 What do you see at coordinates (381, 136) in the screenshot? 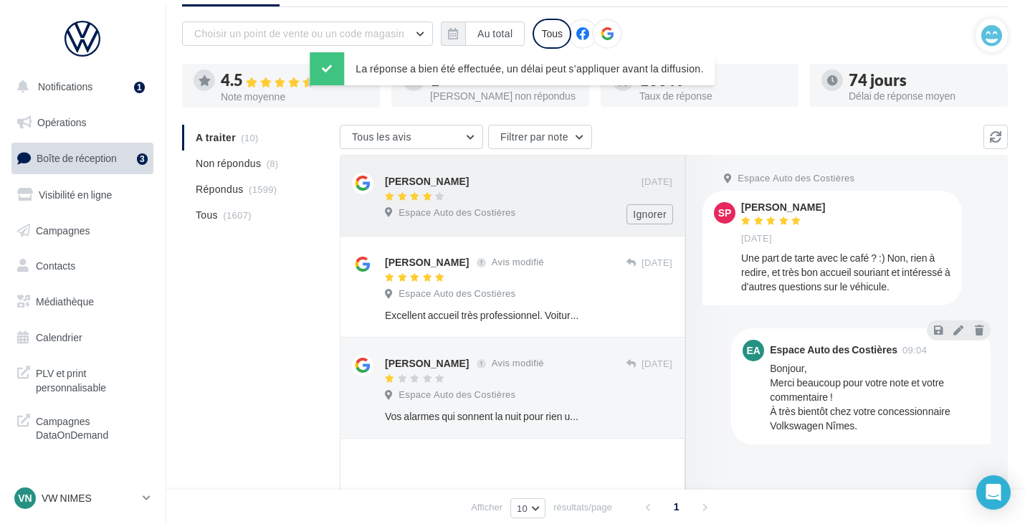
I see `span: Tous les avis` at bounding box center [381, 136].